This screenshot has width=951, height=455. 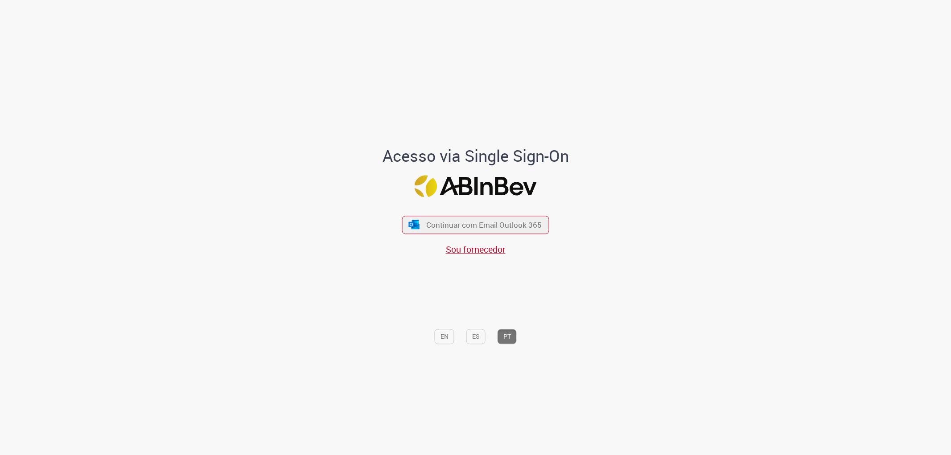 I want to click on img: Logo ABInBev, so click(x=476, y=186).